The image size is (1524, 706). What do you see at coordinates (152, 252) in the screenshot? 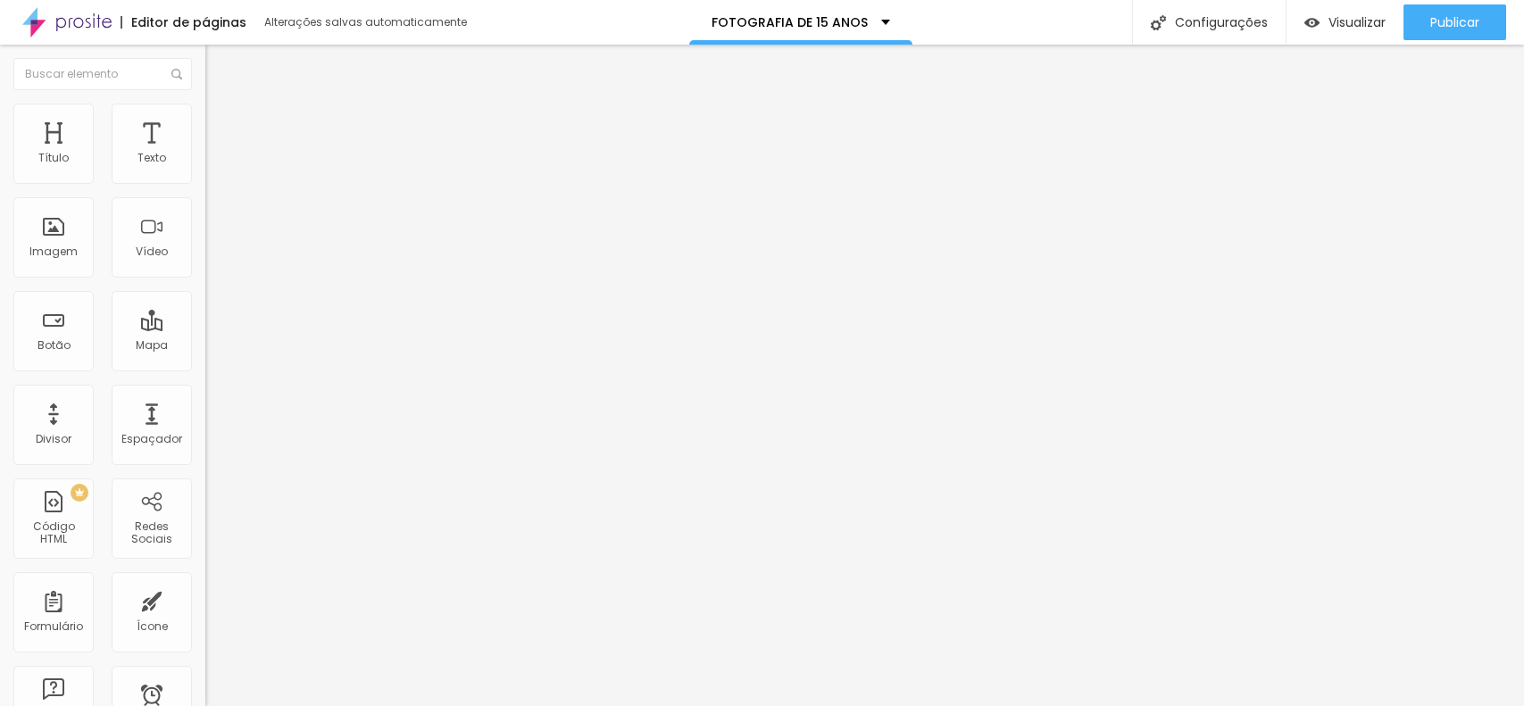
I see `div: Vídeo` at bounding box center [152, 252].